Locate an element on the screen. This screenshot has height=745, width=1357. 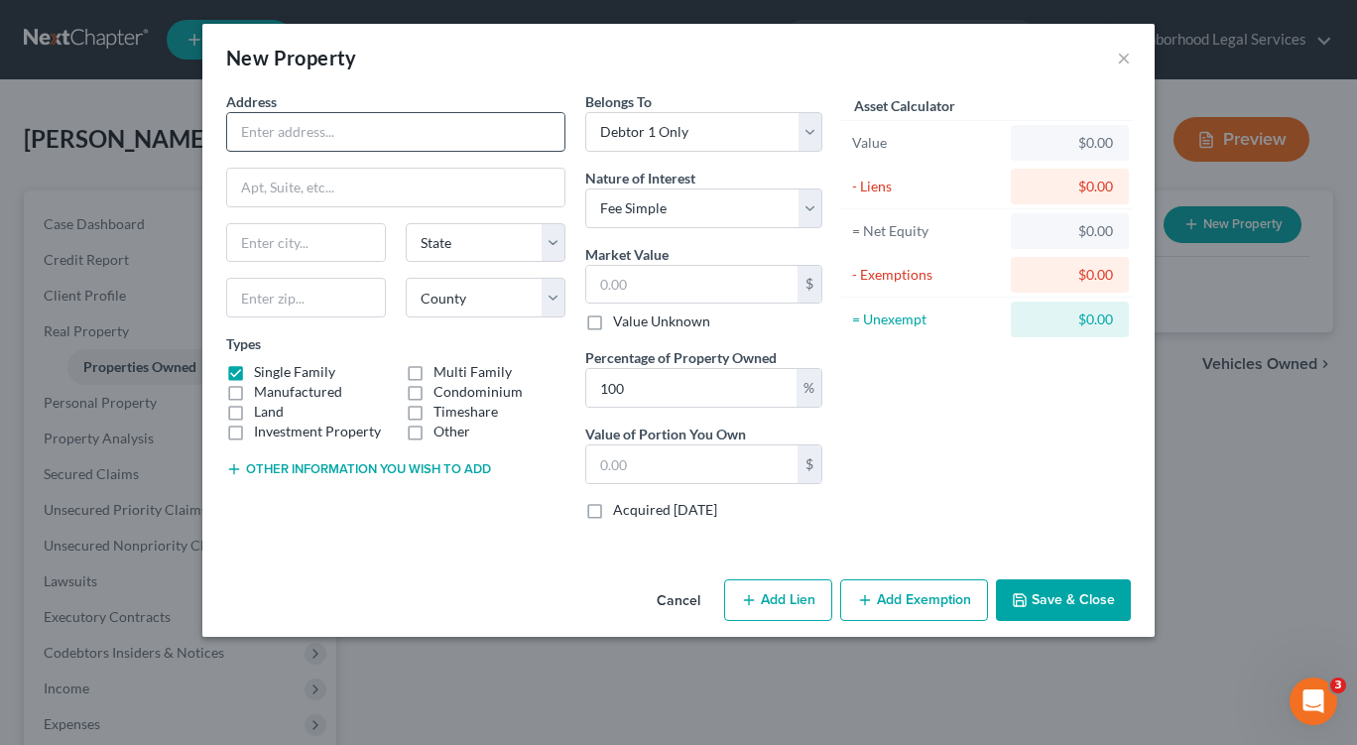
div: = Net Equity is located at coordinates (927, 231).